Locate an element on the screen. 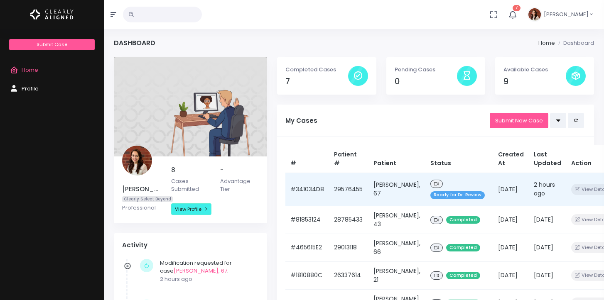 The height and width of the screenshot is (300, 604). span: 7 is located at coordinates (516, 8).